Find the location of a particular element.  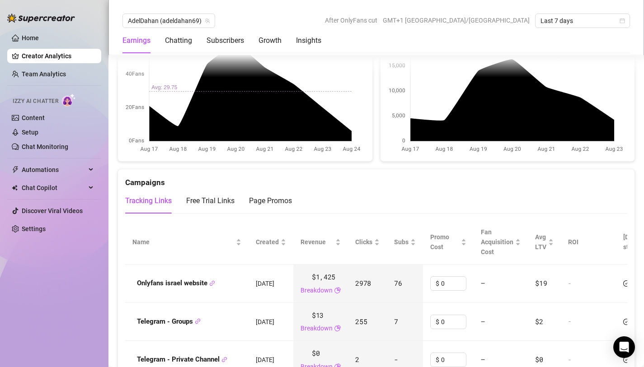

span: 7 is located at coordinates (396, 322).